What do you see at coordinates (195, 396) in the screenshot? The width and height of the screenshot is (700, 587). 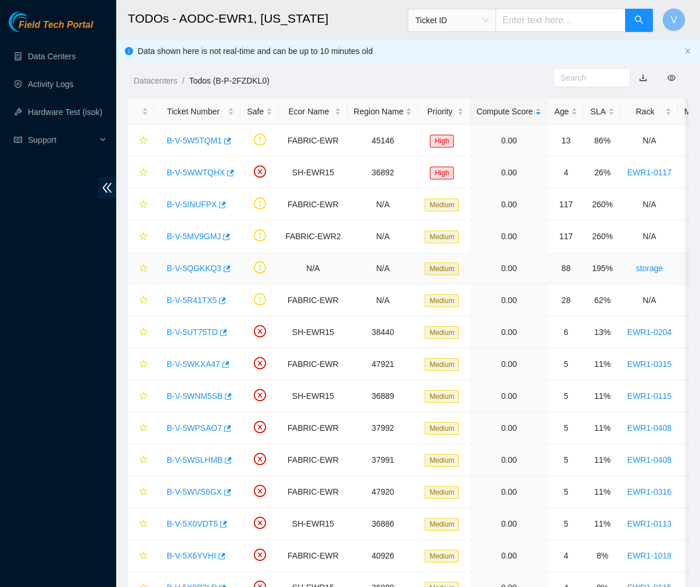 I see `a: B-V-5WNM5SB` at bounding box center [195, 396].